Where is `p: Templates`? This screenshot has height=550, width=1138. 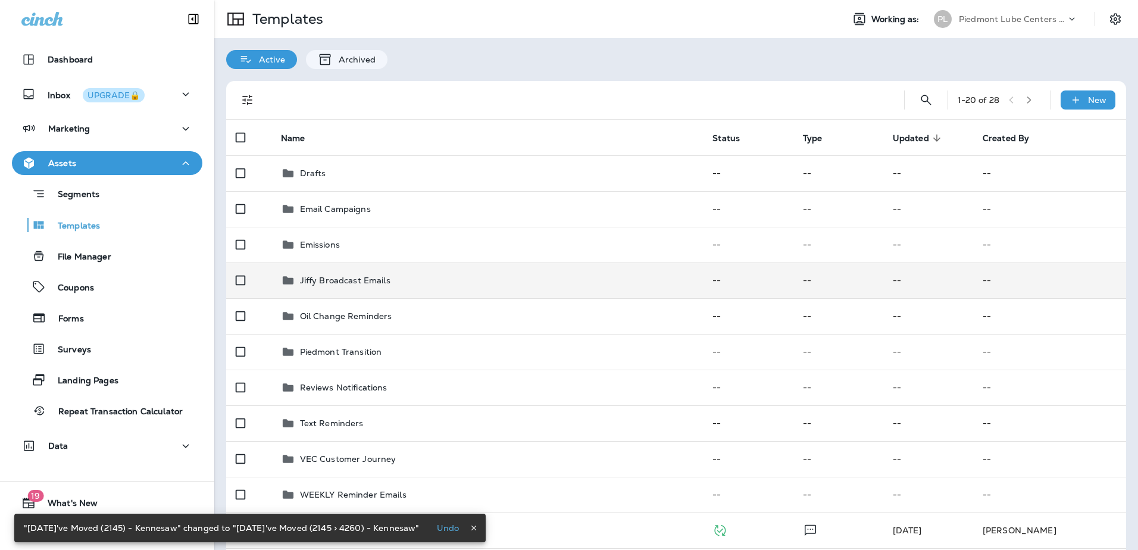
p: Templates is located at coordinates (73, 226).